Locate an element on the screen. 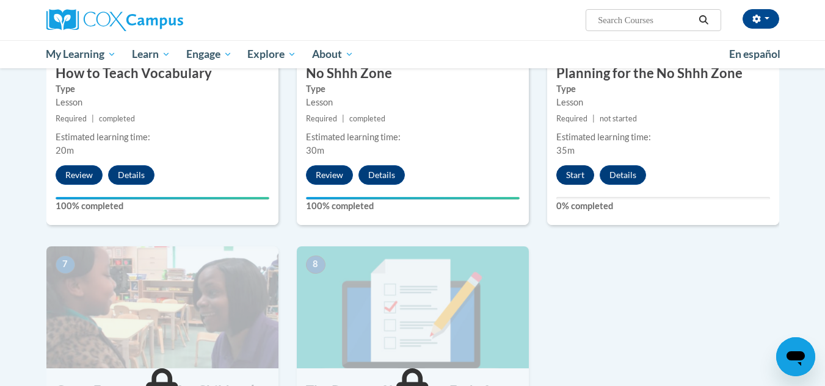 This screenshot has width=825, height=386. a: Explore is located at coordinates (272, 54).